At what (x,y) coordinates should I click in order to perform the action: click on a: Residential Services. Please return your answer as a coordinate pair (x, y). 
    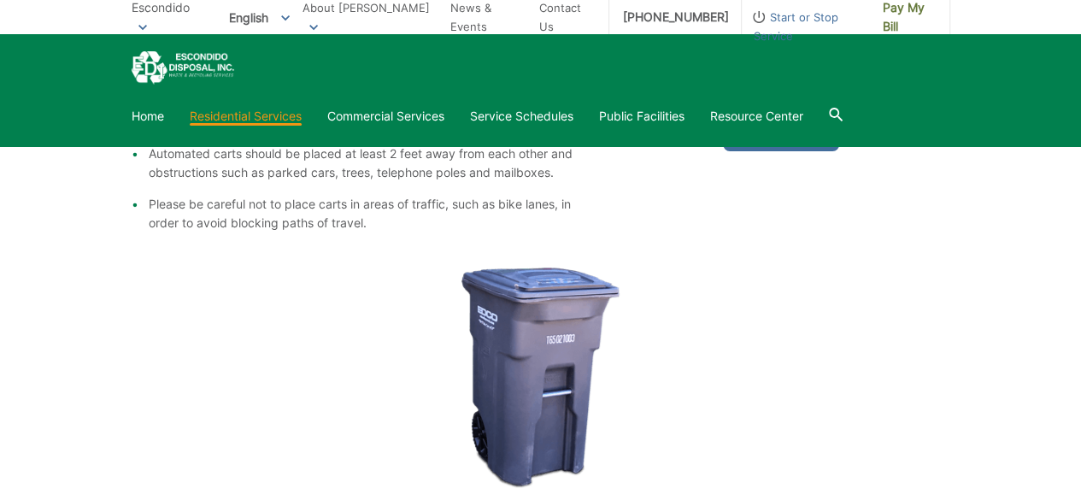
    Looking at the image, I should click on (245, 116).